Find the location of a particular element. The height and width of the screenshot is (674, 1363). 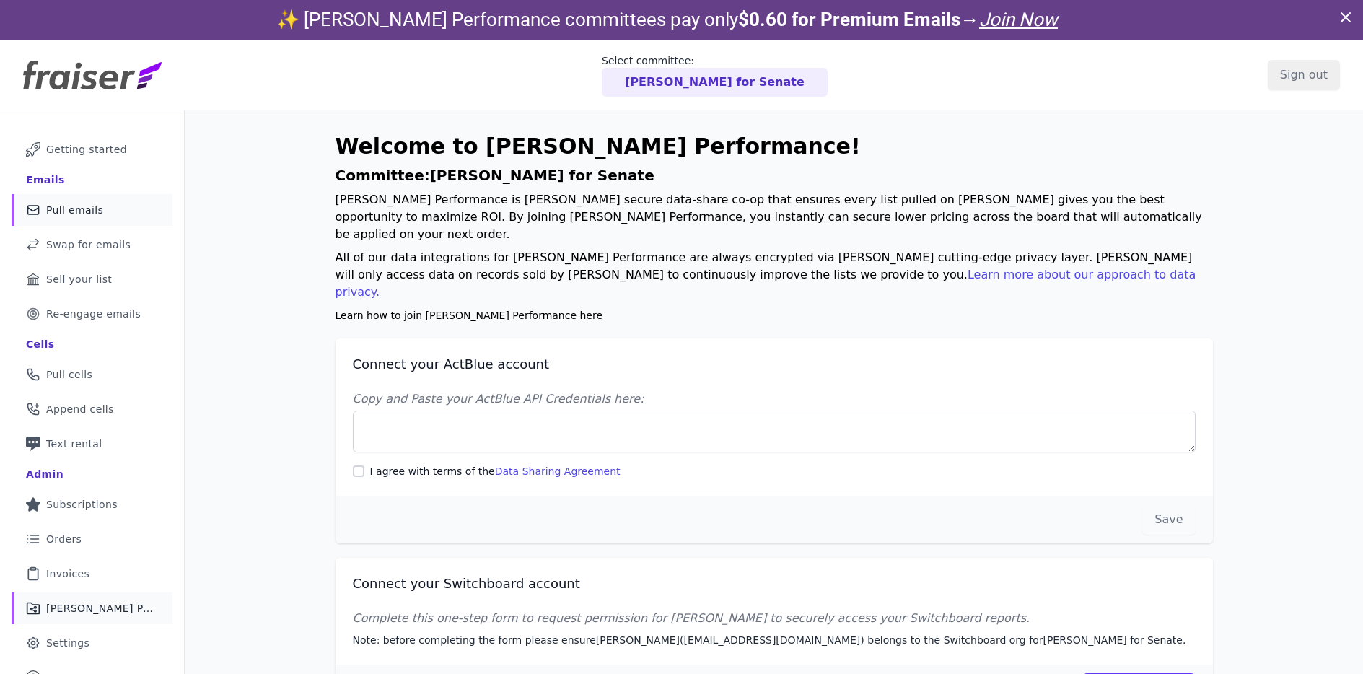

a: Pull cells is located at coordinates (92, 375).